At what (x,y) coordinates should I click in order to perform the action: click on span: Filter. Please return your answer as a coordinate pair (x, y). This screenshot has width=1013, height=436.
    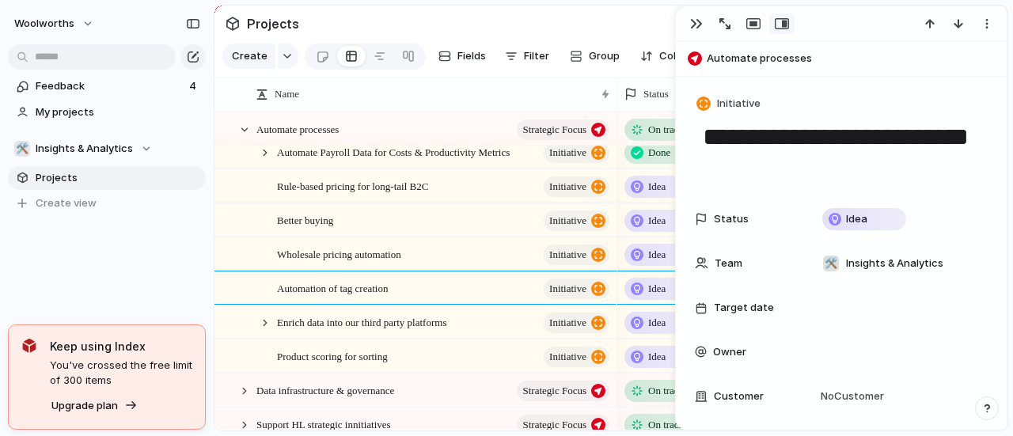
    Looking at the image, I should click on (536, 56).